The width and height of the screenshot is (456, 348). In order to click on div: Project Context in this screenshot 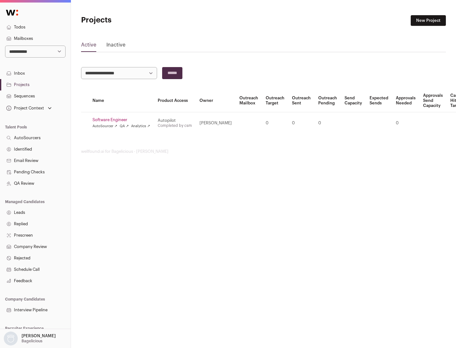, I will do `click(24, 108)`.